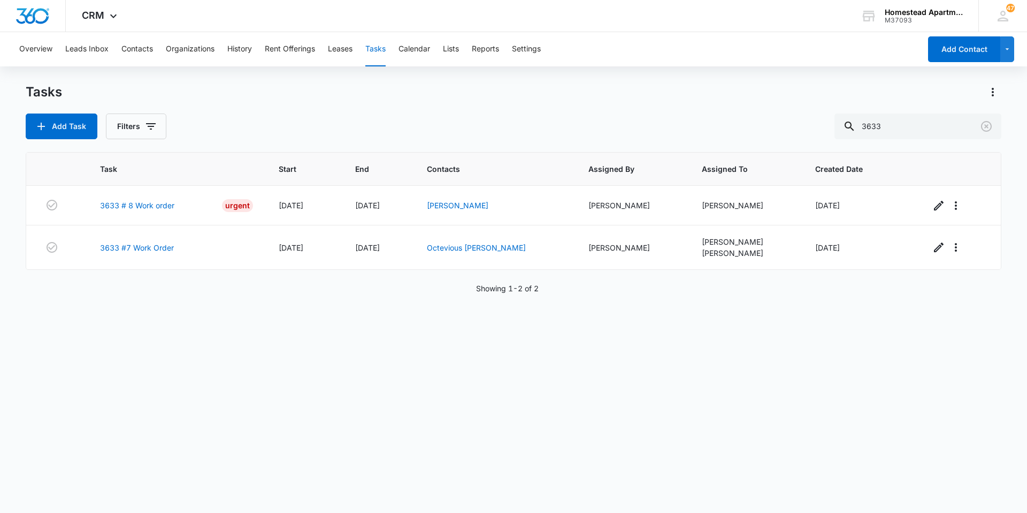 Image resolution: width=1027 pixels, height=513 pixels. What do you see at coordinates (169, 169) in the screenshot?
I see `span: Task` at bounding box center [169, 169].